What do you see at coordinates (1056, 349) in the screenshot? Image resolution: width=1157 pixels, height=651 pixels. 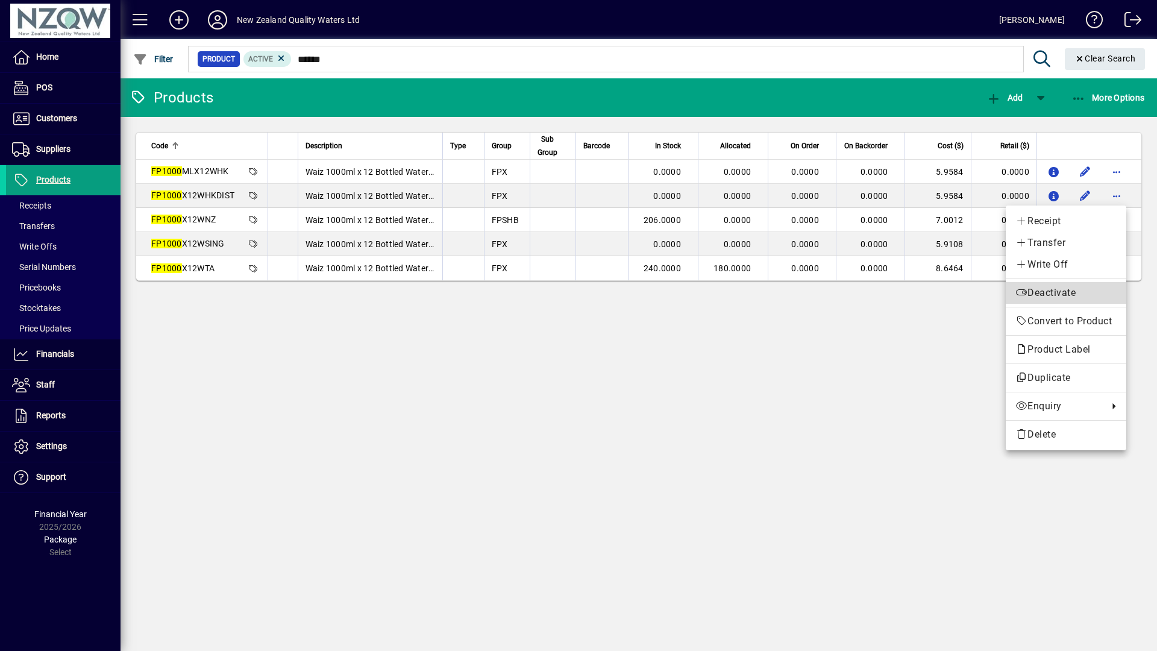 I see `span: Product Label` at bounding box center [1056, 349].